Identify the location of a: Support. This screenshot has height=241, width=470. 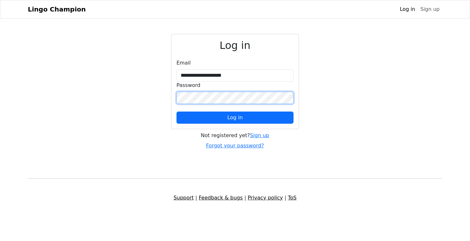
(184, 198).